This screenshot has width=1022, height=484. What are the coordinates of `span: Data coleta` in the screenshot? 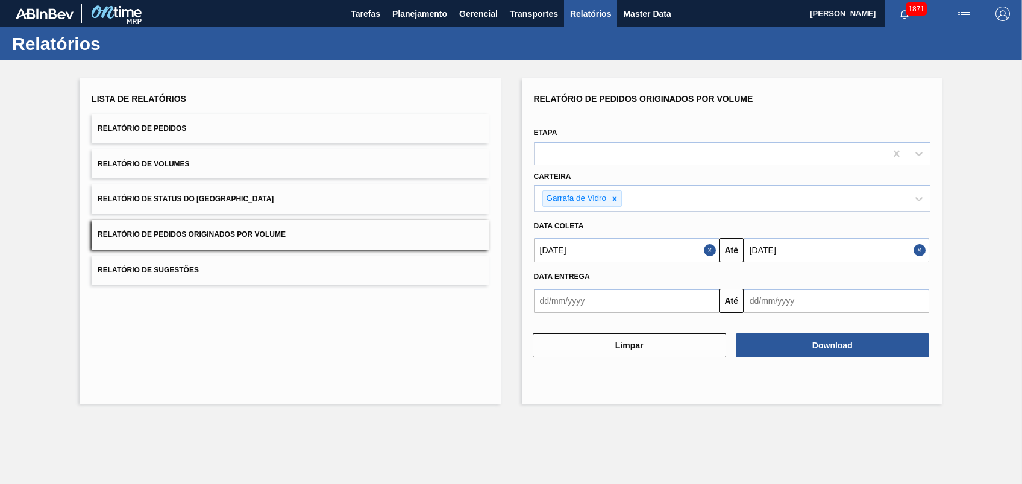 It's located at (558, 226).